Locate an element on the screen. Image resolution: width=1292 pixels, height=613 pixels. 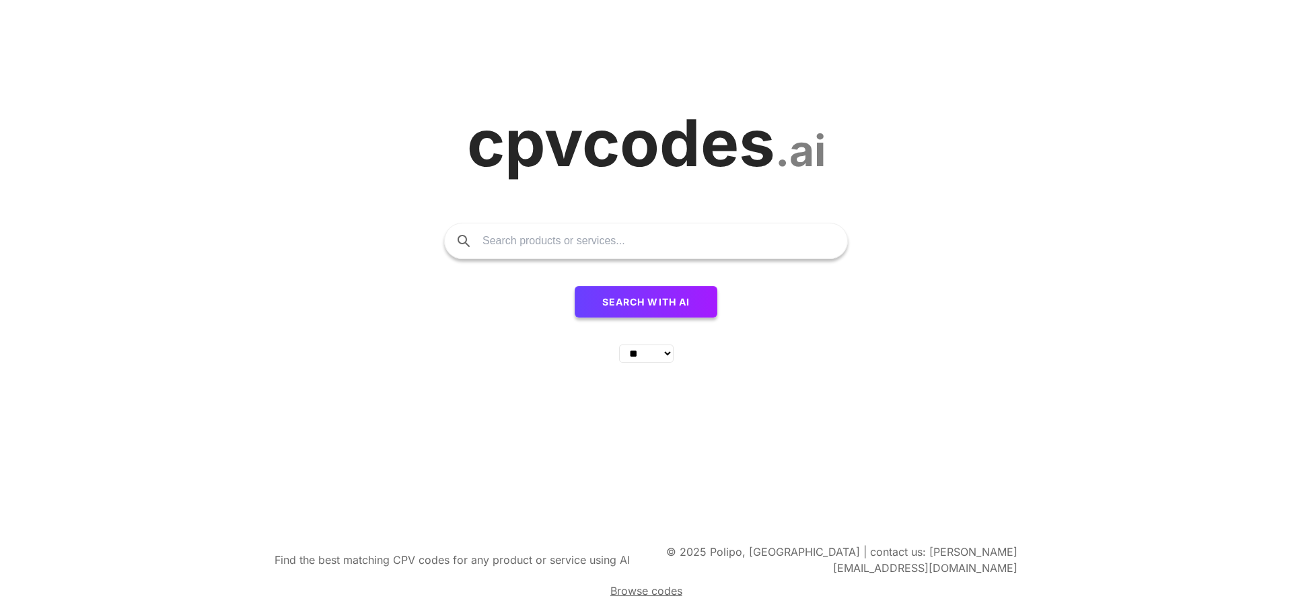
span: .ai is located at coordinates (800, 150).